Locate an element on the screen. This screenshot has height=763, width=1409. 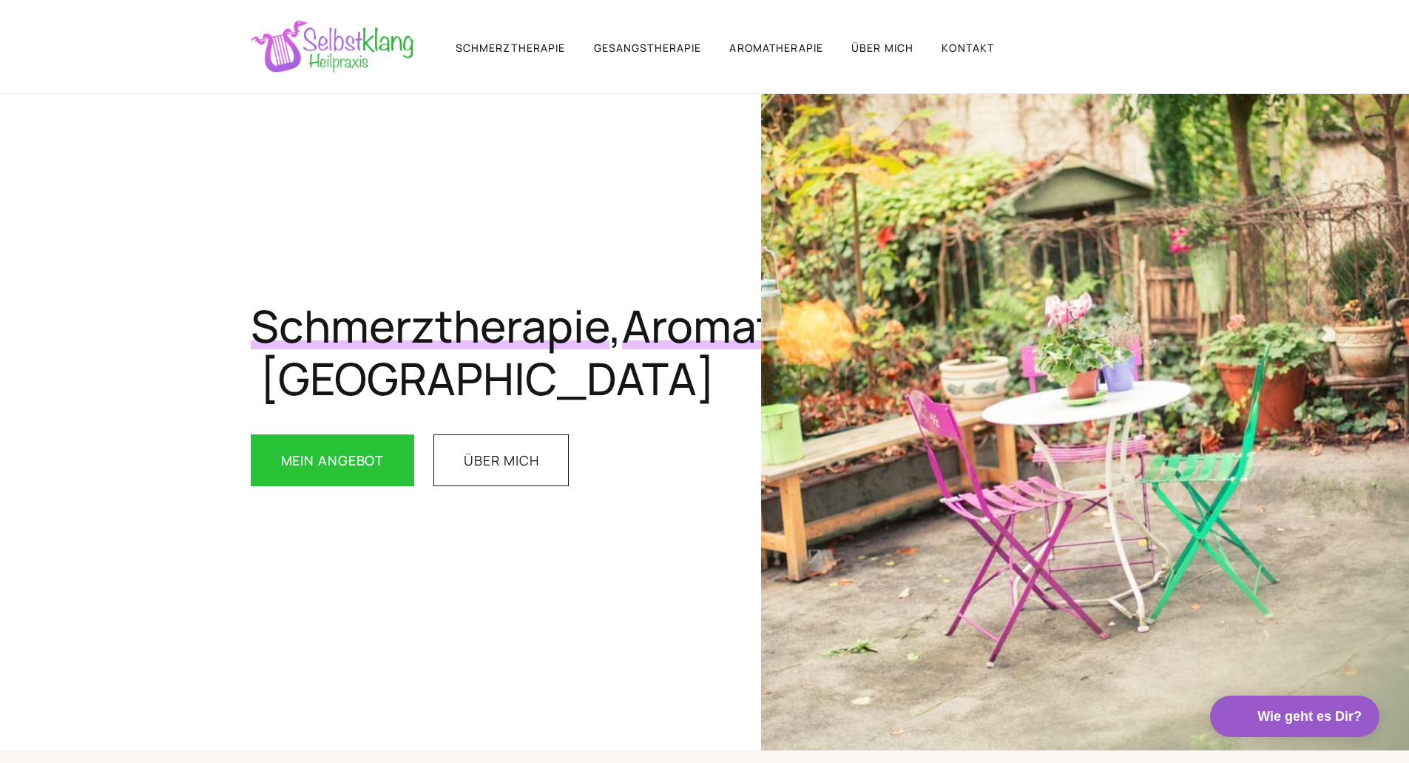
a: MEIN ANGEBOT is located at coordinates (333, 460).